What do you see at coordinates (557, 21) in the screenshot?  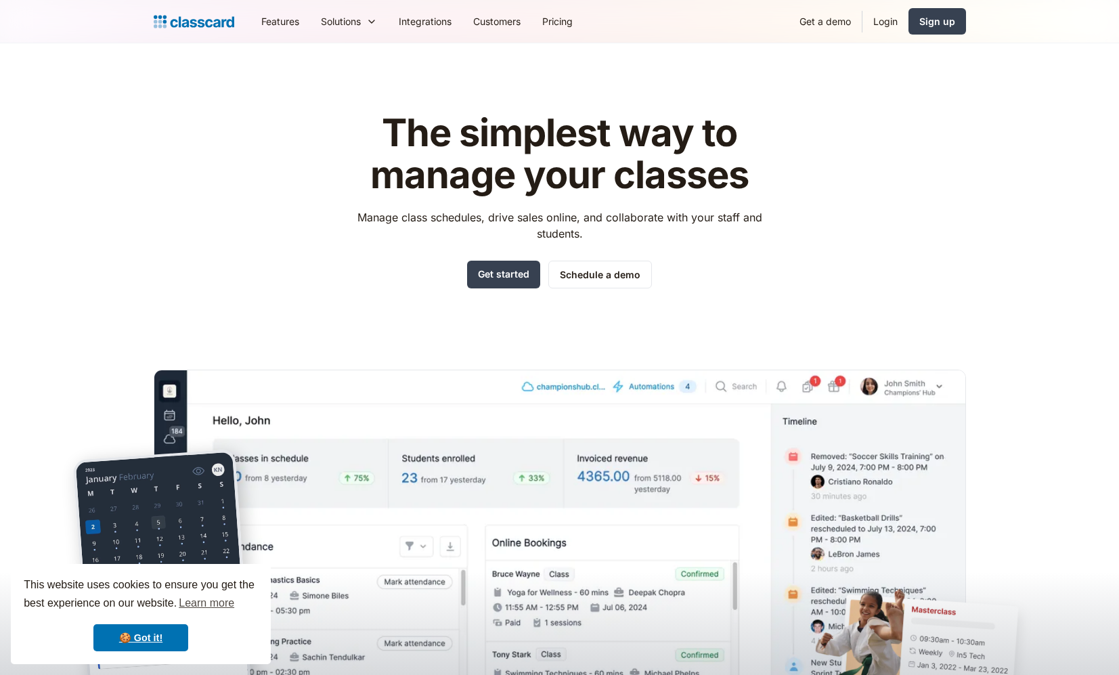 I see `a: Pricing` at bounding box center [557, 21].